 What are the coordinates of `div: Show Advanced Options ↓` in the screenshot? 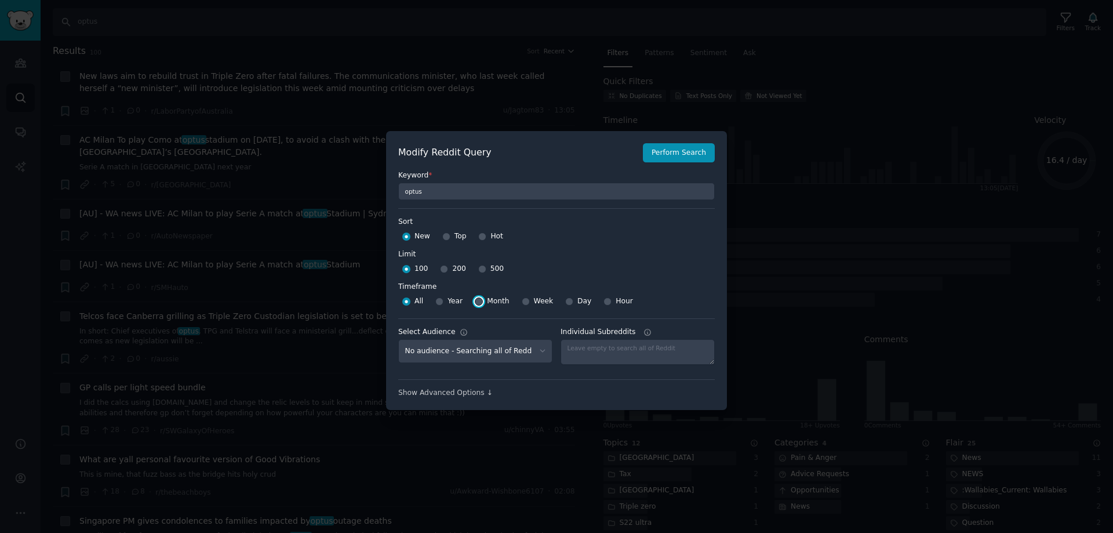 It's located at (557, 393).